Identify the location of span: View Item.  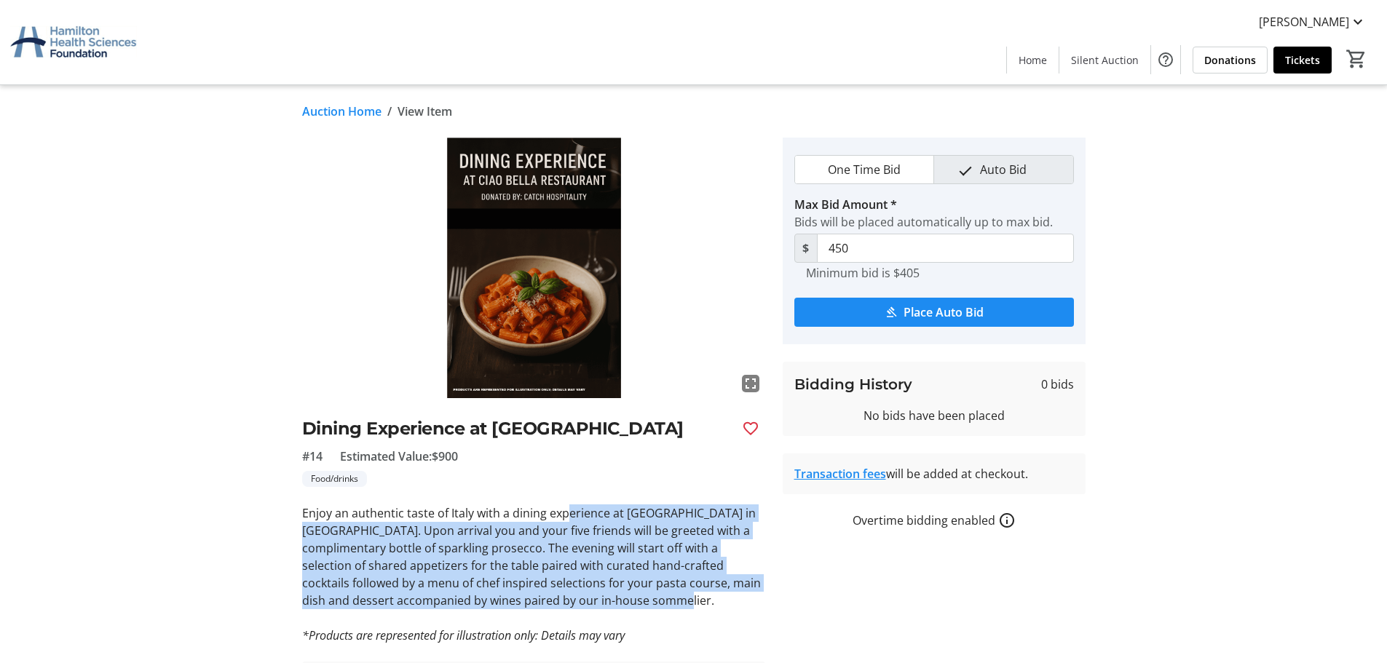
(424, 111).